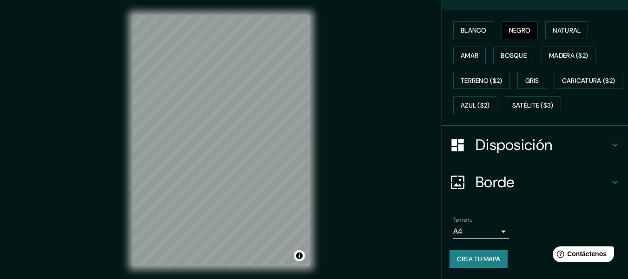  Describe the element at coordinates (300, 255) in the screenshot. I see `button: Activar o desactivar atribución` at that location.